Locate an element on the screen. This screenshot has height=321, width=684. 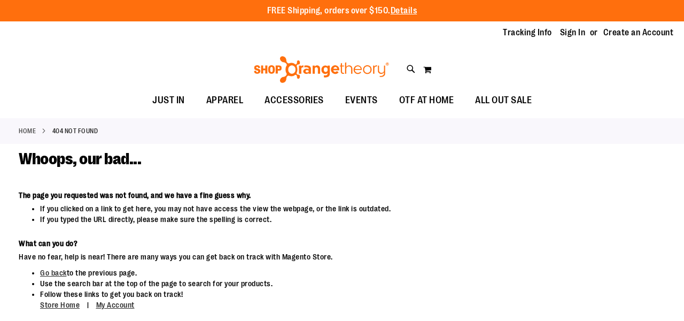
a: Go back is located at coordinates (53, 272).